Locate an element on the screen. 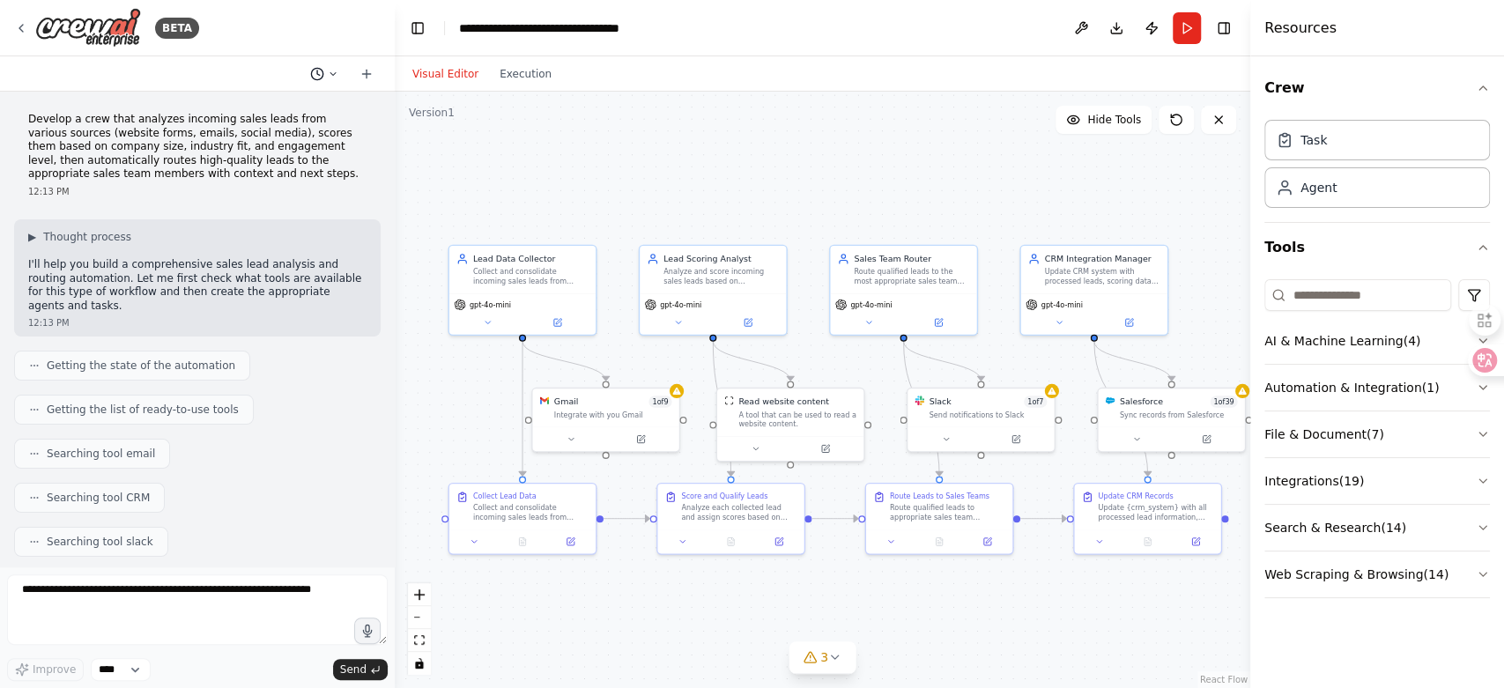  div: SalesforceSalesforce1of39Sync records from Salesforce is located at coordinates (1171, 420).